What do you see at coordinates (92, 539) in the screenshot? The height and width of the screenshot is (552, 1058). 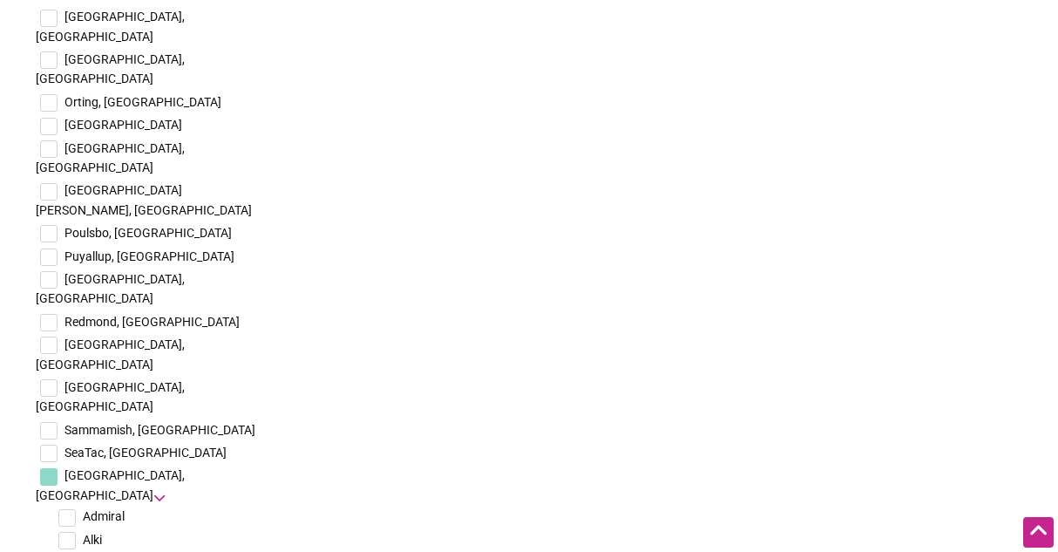 I see `span: Alki` at bounding box center [92, 539].